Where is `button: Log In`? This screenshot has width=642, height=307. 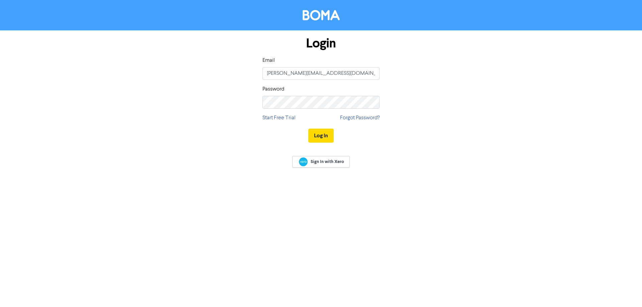 button: Log In is located at coordinates (321, 136).